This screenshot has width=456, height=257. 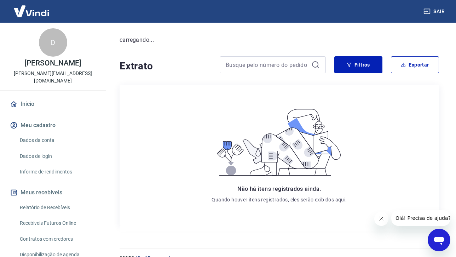 What do you see at coordinates (57, 223) in the screenshot?
I see `a: Recebíveis Futuros Online` at bounding box center [57, 223].